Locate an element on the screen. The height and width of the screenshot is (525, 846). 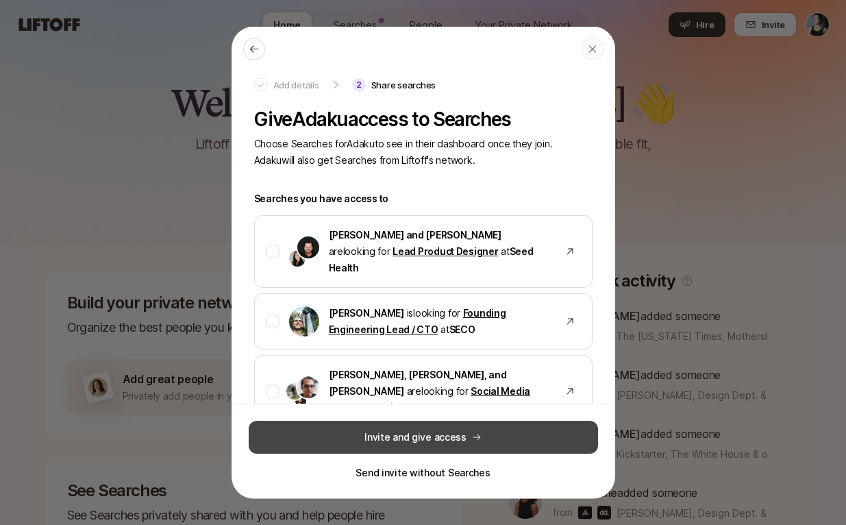
p: Send invite without Searches is located at coordinates (423, 473).